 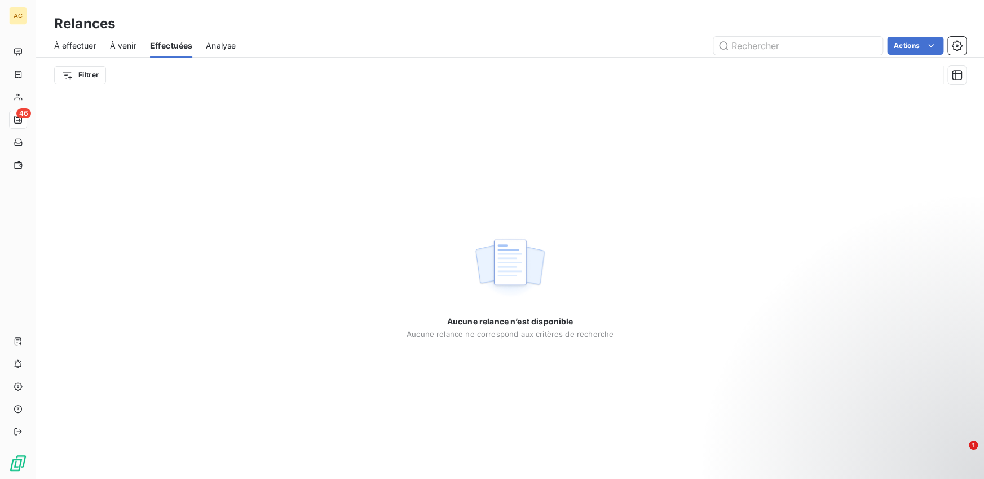 I want to click on span: Aucune relance ne correspond aux critères de recherche, so click(x=510, y=334).